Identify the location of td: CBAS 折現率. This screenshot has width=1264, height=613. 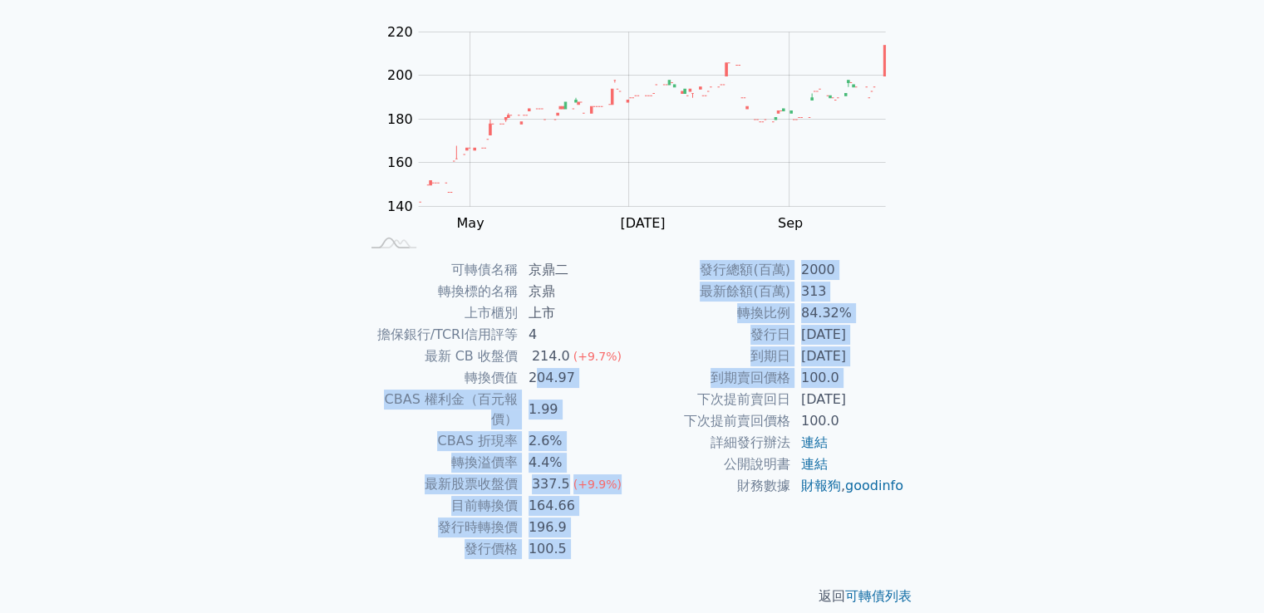
(439, 441).